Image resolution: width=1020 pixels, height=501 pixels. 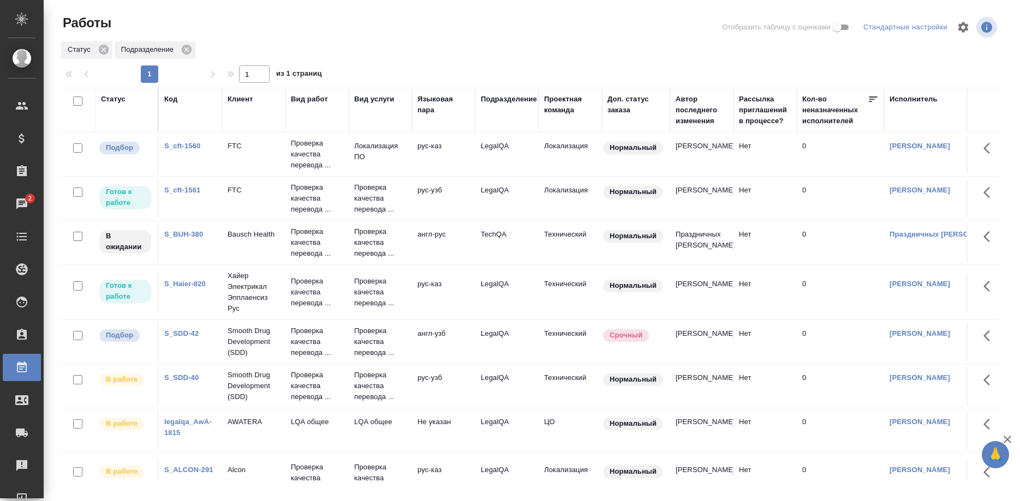 I want to click on p: FTC, so click(x=254, y=146).